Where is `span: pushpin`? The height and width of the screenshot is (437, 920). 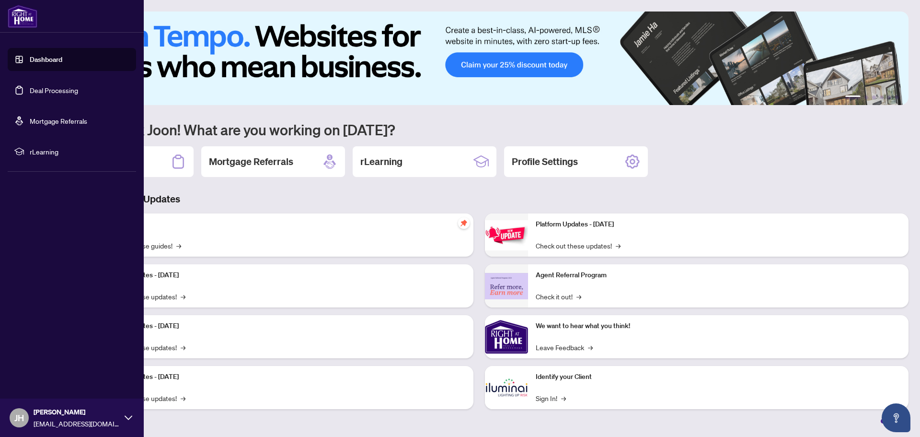 span: pushpin is located at coordinates (464, 223).